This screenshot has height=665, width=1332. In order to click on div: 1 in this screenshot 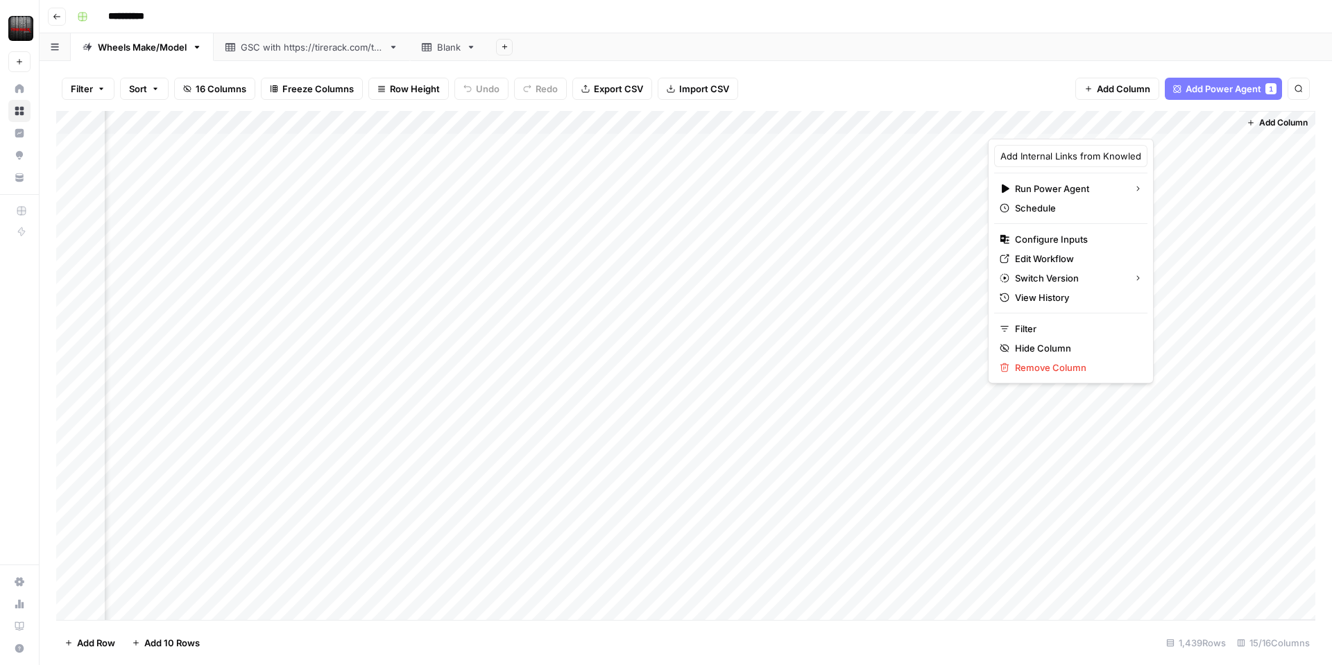, I will do `click(1271, 89)`.